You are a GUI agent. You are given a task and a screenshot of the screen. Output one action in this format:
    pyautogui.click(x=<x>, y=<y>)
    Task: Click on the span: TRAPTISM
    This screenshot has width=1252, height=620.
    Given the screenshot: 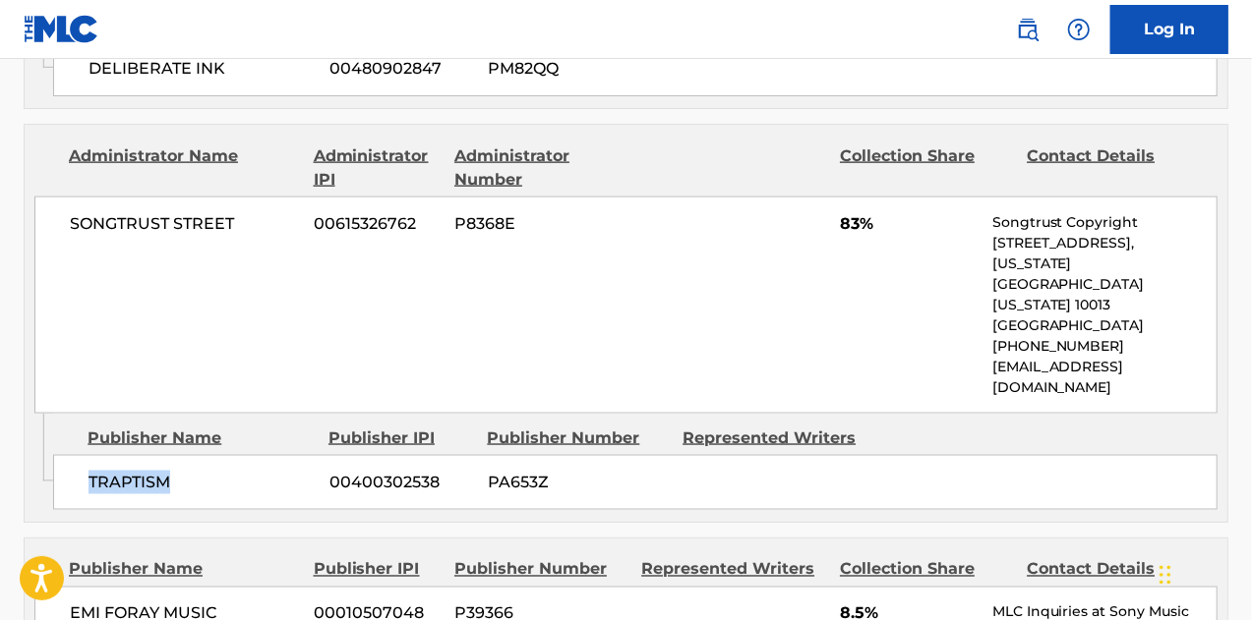 What is the action you would take?
    pyautogui.click(x=201, y=483)
    